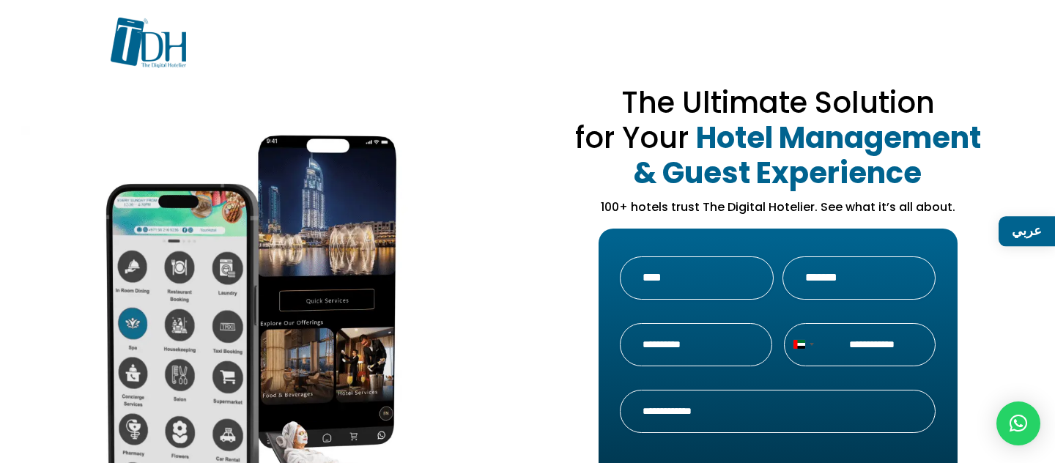 The height and width of the screenshot is (463, 1055). I want to click on p: 100+ hotels trust The Digital Hotelier. See what it’s all about., so click(778, 207).